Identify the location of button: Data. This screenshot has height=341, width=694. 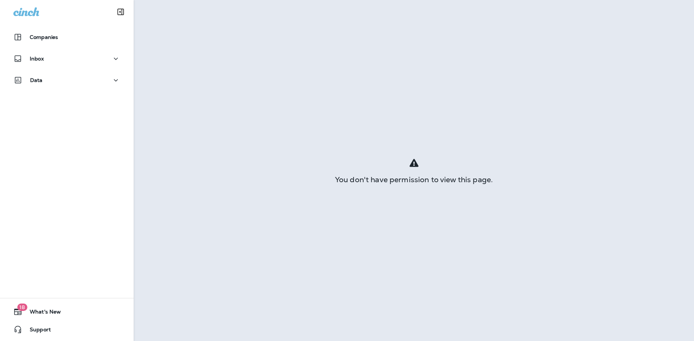
(67, 80).